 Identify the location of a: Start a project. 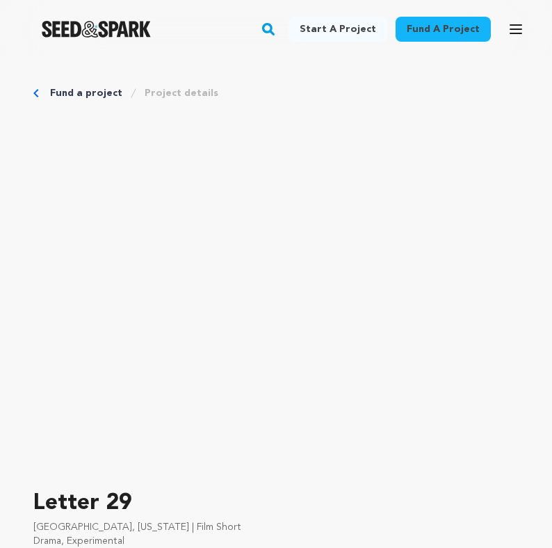
(338, 29).